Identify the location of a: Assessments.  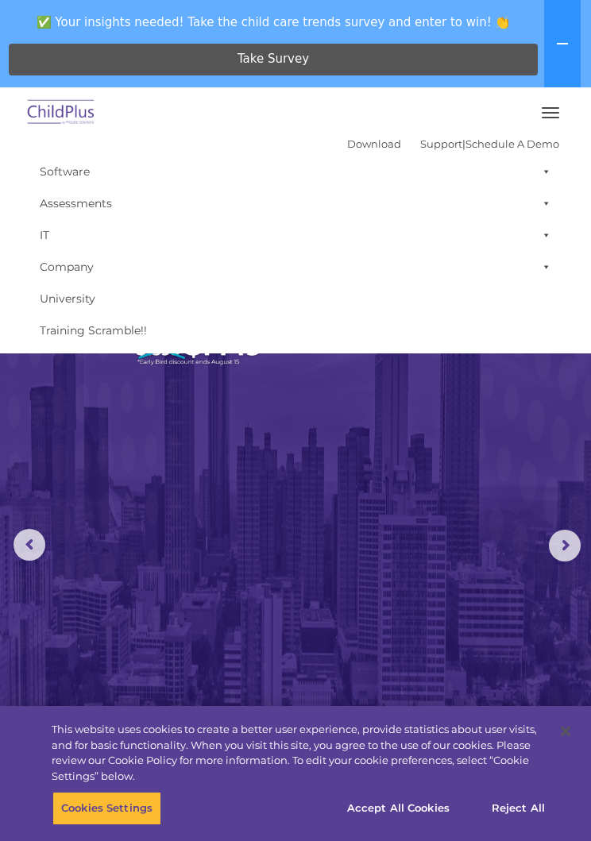
(295, 203).